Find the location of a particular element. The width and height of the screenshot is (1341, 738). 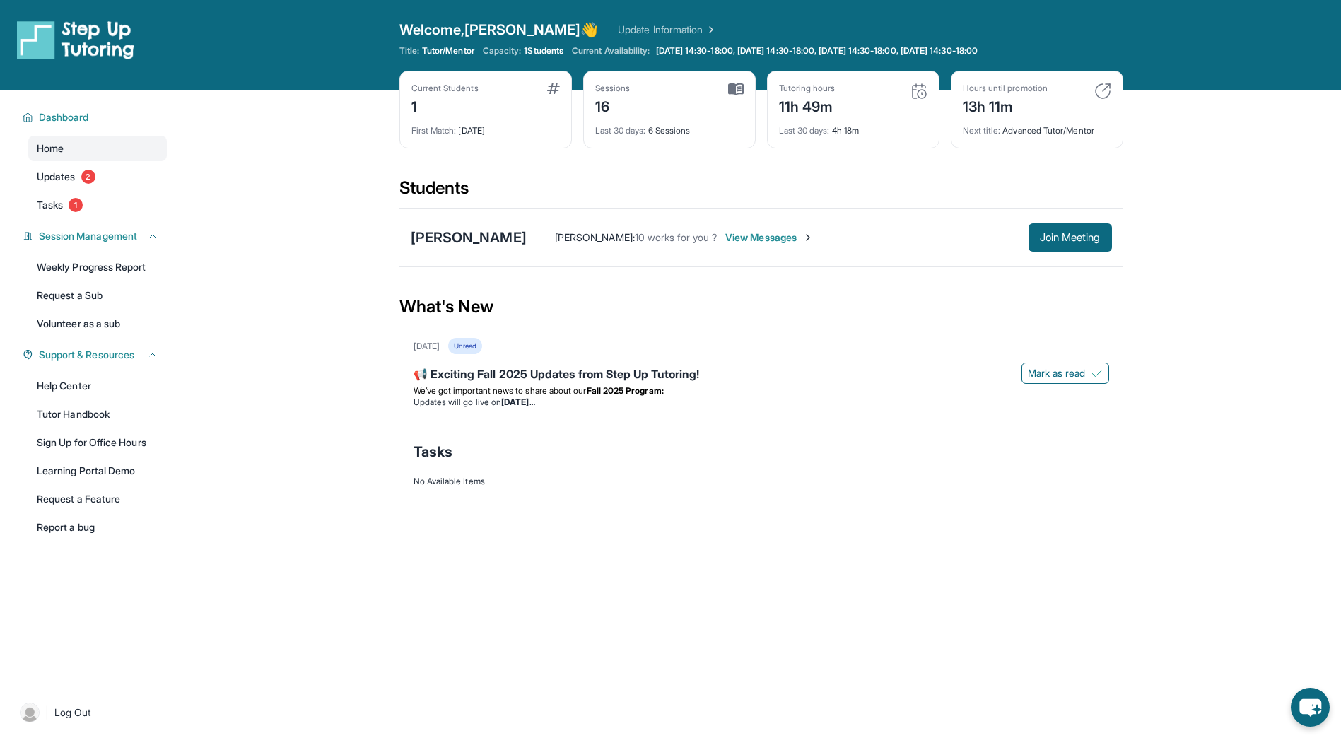

span: Home is located at coordinates (50, 148).